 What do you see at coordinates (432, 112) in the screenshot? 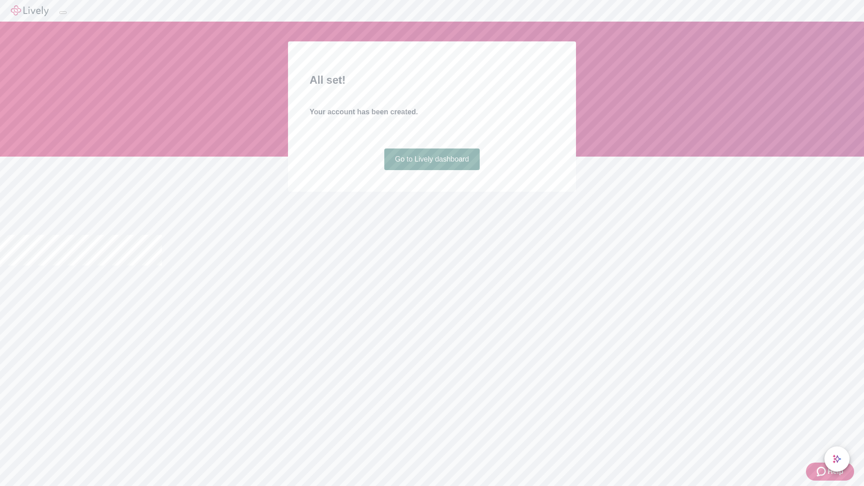
I see `h4: Your account has been created.` at bounding box center [432, 112].